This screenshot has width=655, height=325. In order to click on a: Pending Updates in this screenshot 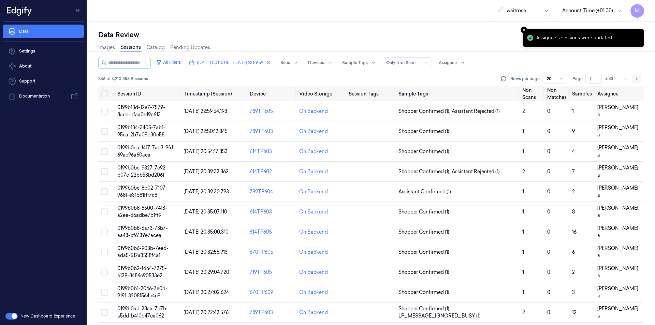, I will do `click(190, 47)`.